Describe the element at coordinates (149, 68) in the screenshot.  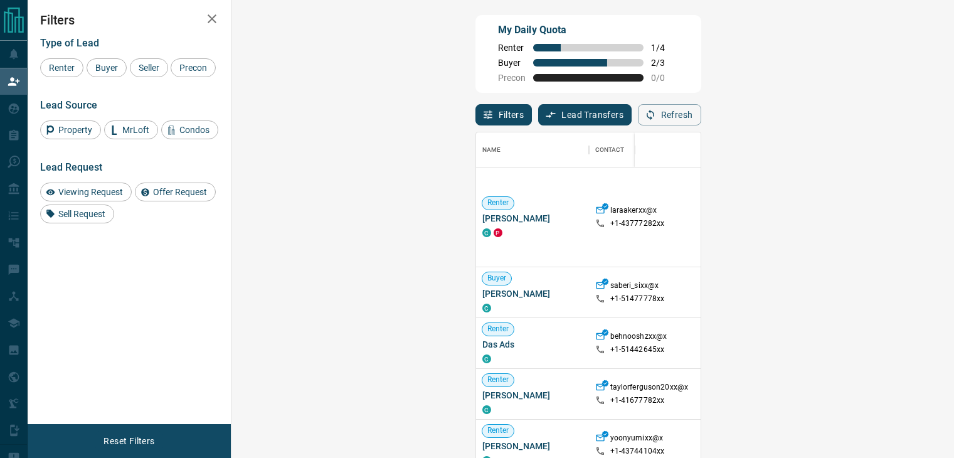
I see `span: Seller` at that location.